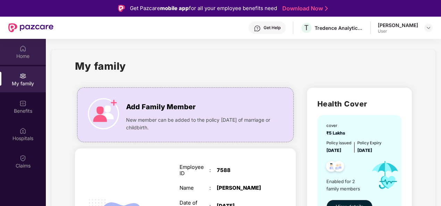 The height and width of the screenshot is (206, 441). I want to click on span: ₹5 Lakhs, so click(336, 133).